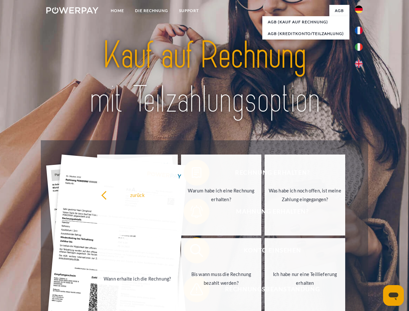 The image size is (409, 311). What do you see at coordinates (306, 22) in the screenshot?
I see `a: AGB (Kauf auf Rechnung)` at bounding box center [306, 22].